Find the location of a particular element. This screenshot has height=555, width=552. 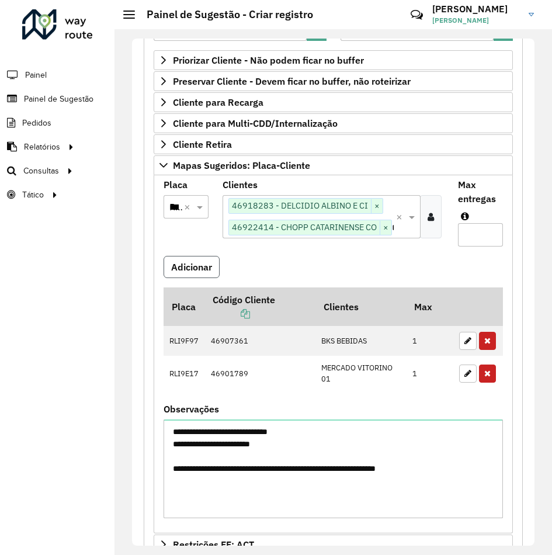

th: Placa is located at coordinates (184, 307).